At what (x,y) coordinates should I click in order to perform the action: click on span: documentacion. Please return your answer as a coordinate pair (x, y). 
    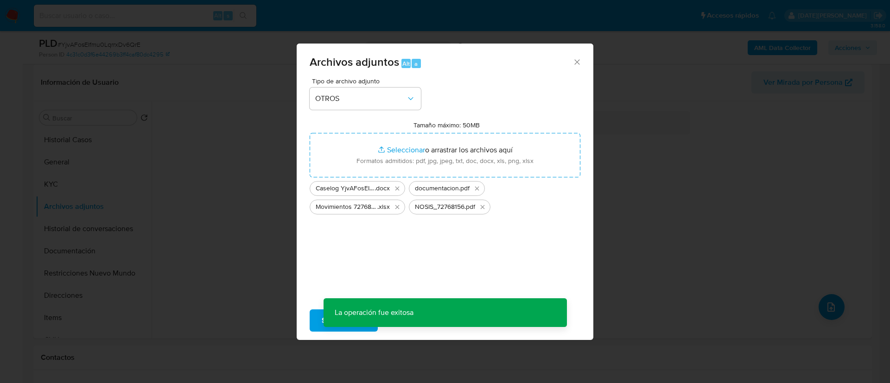
    Looking at the image, I should click on (436, 189).